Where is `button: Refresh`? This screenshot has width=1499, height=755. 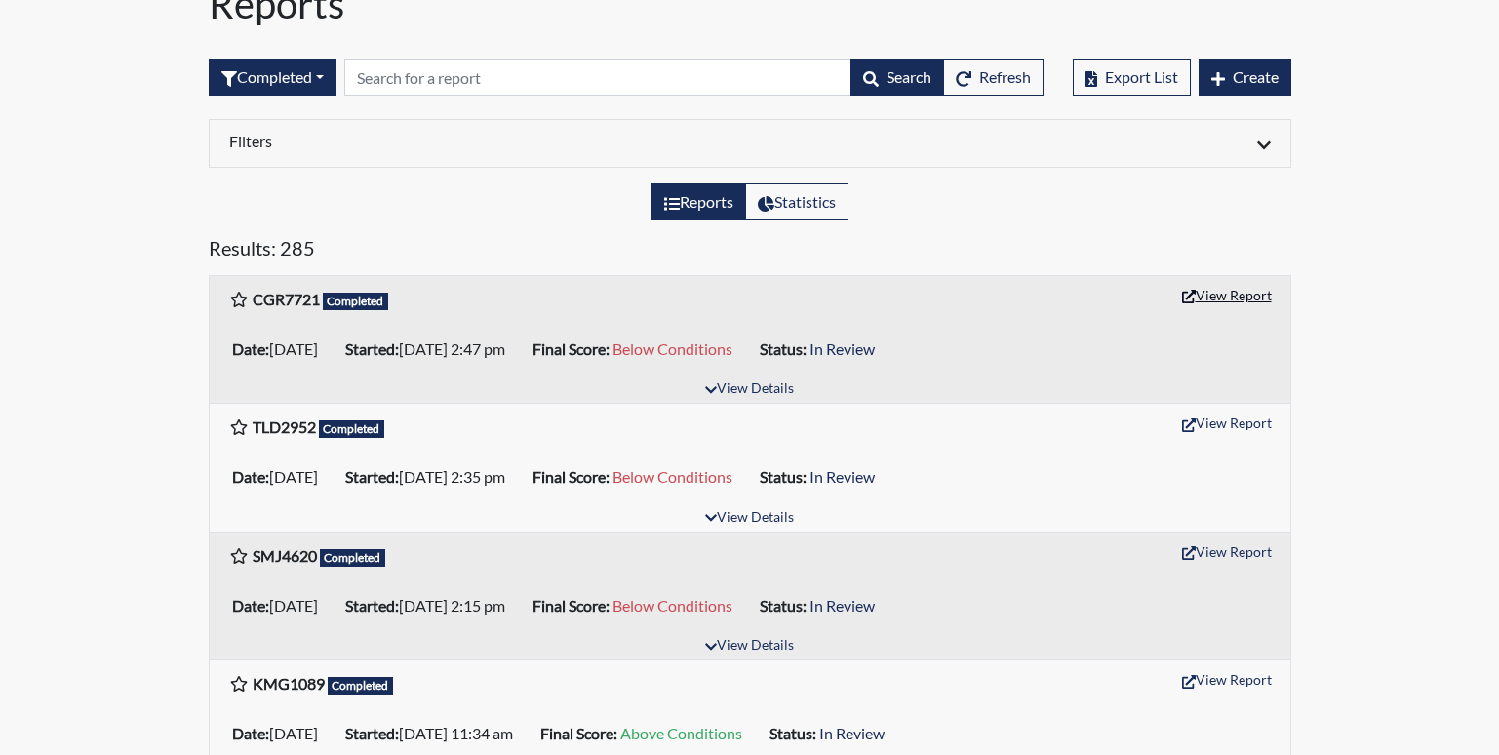
button: Refresh is located at coordinates (993, 77).